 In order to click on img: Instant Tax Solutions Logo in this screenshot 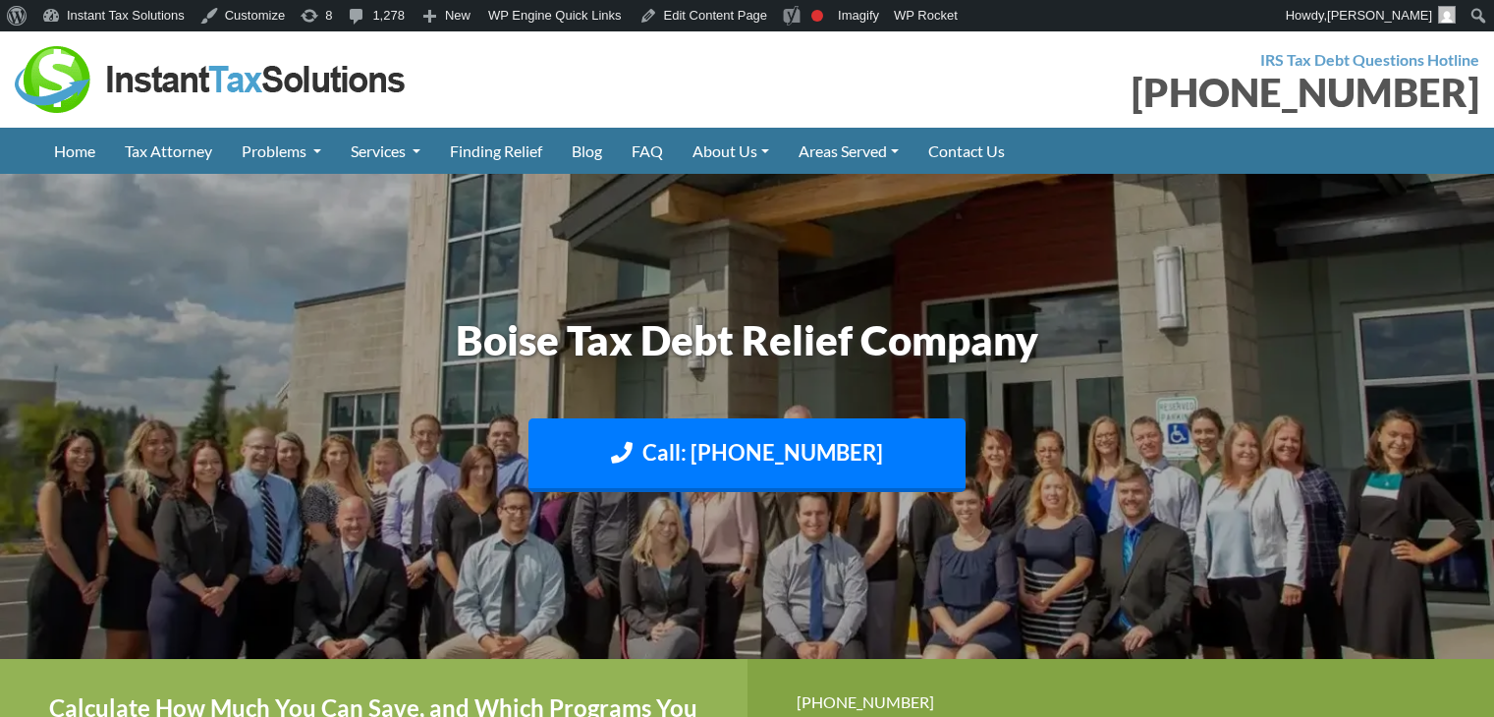, I will do `click(211, 80)`.